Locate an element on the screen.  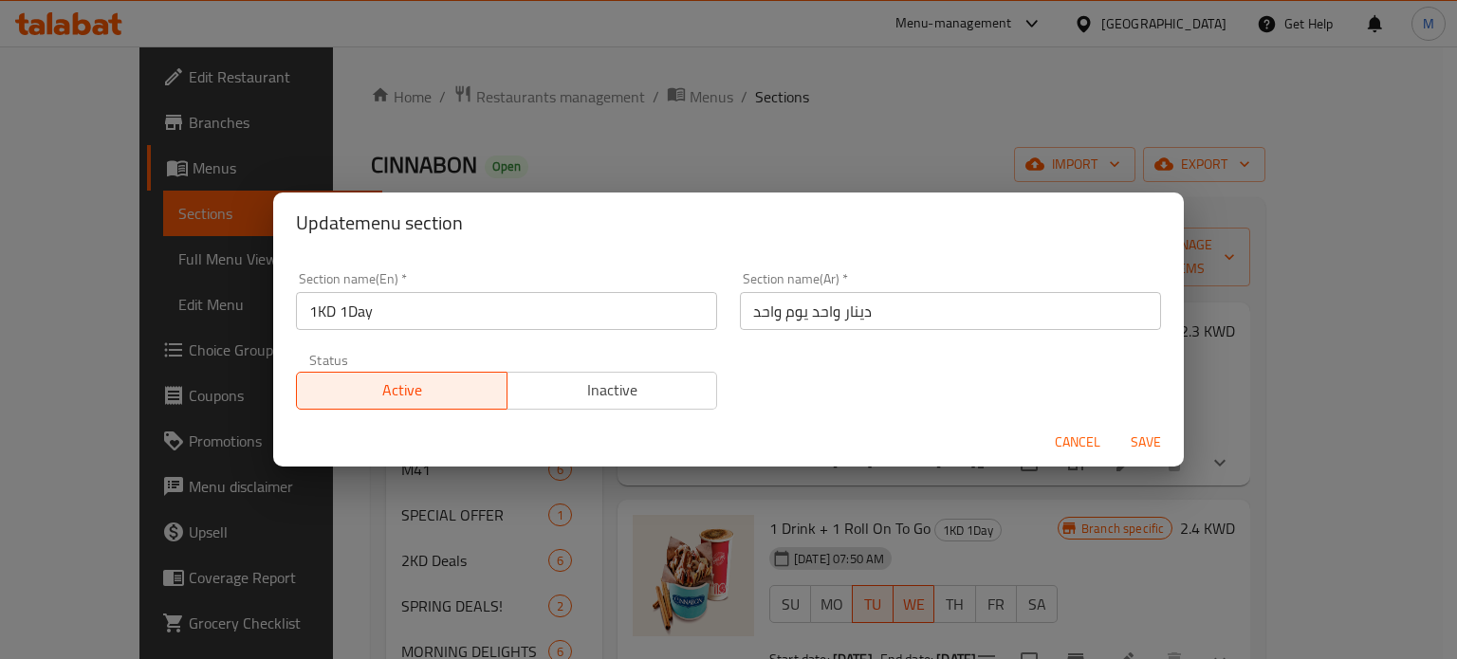
button: Cancel is located at coordinates (1078, 442).